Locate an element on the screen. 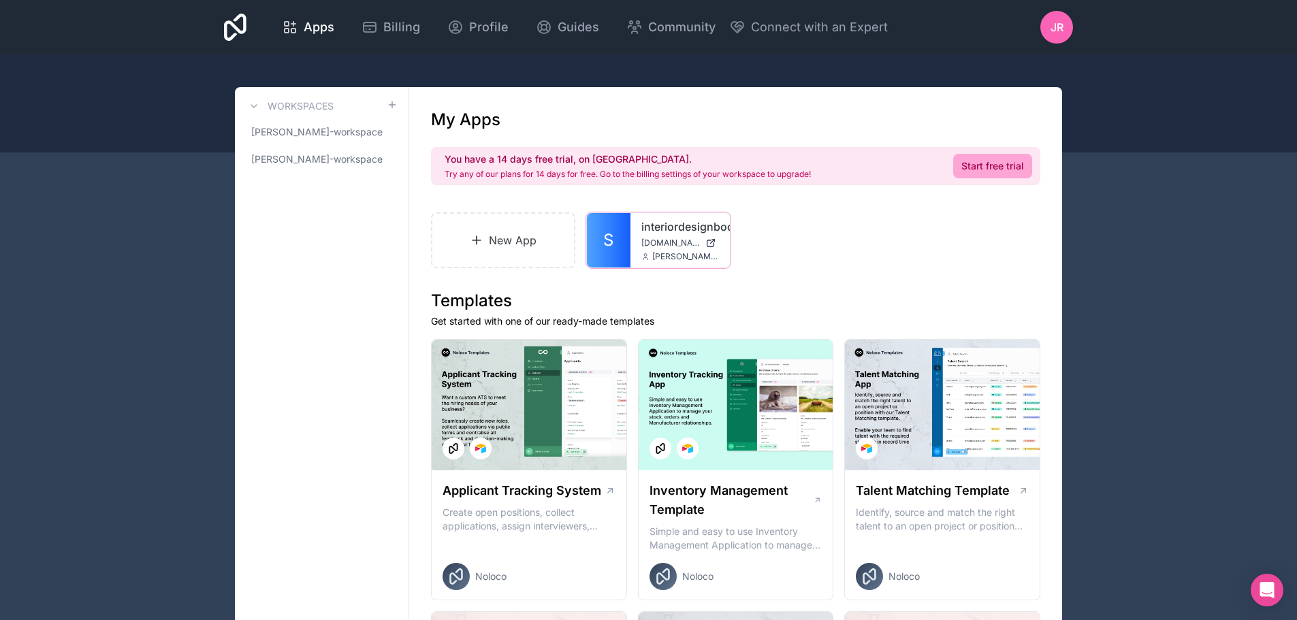  a: Profile is located at coordinates (478, 27).